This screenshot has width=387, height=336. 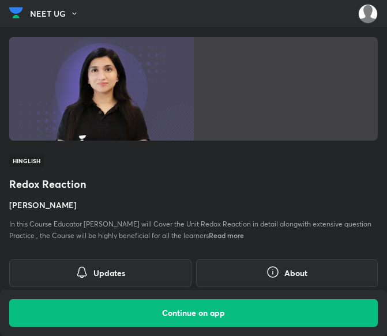 I want to click on button: Updates, so click(x=100, y=273).